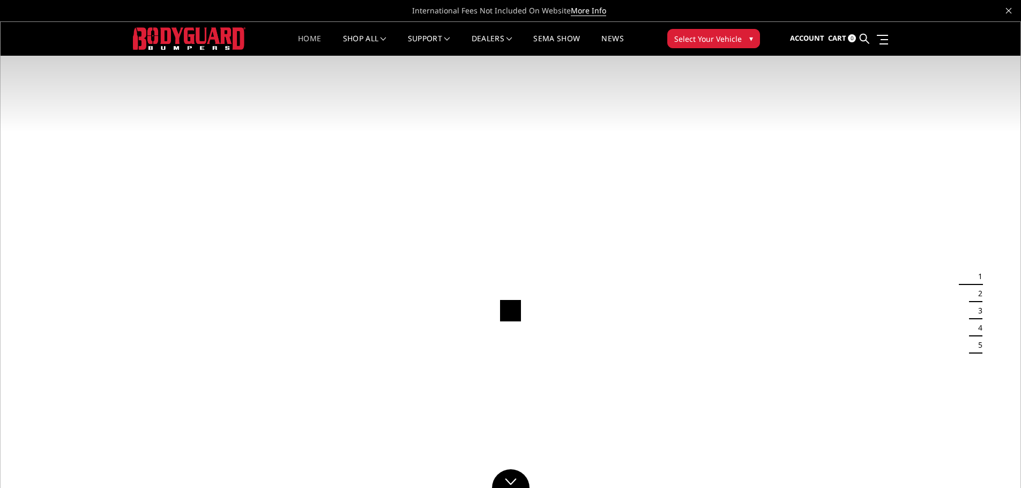 The height and width of the screenshot is (488, 1021). Describe the element at coordinates (708, 39) in the screenshot. I see `span: Select Your Vehicle` at that location.